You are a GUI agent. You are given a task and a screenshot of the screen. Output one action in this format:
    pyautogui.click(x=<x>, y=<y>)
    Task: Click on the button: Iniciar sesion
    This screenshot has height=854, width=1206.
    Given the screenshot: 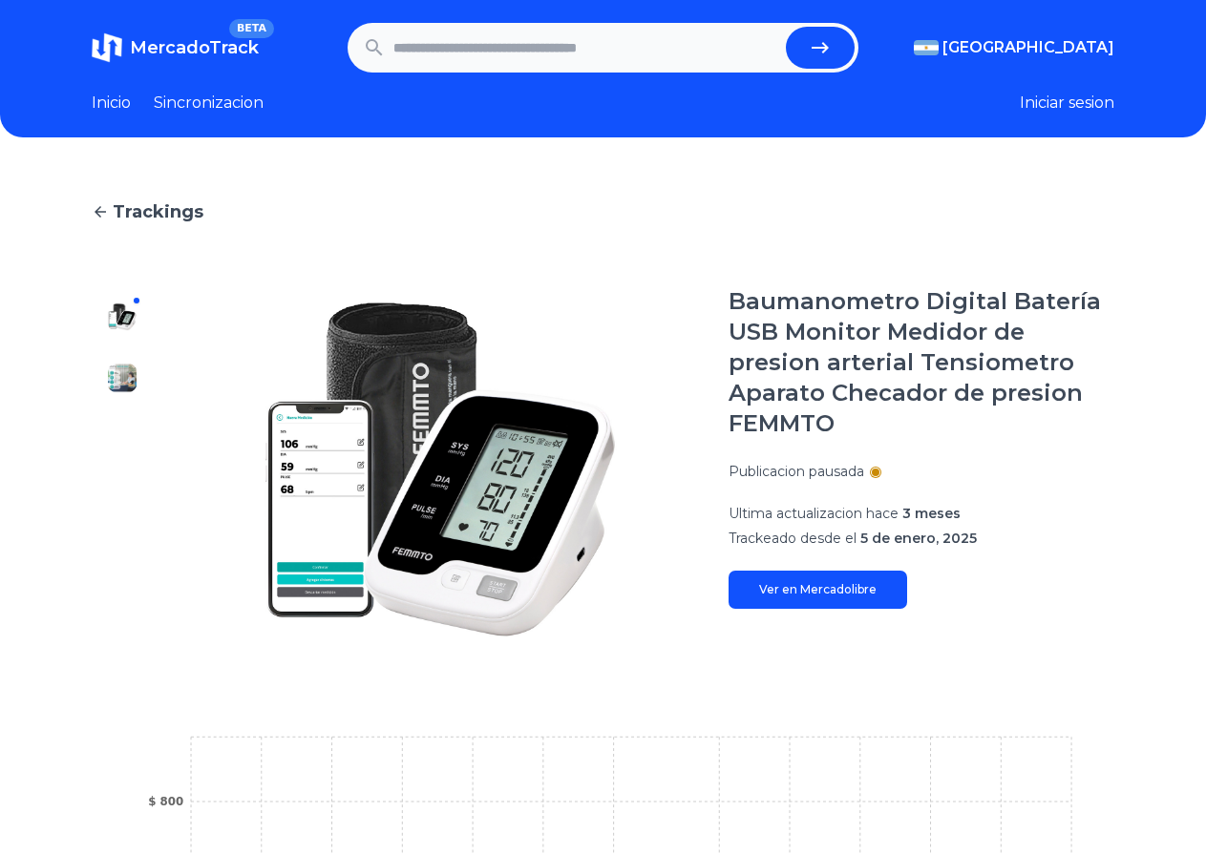 What is the action you would take?
    pyautogui.click(x=1066, y=103)
    